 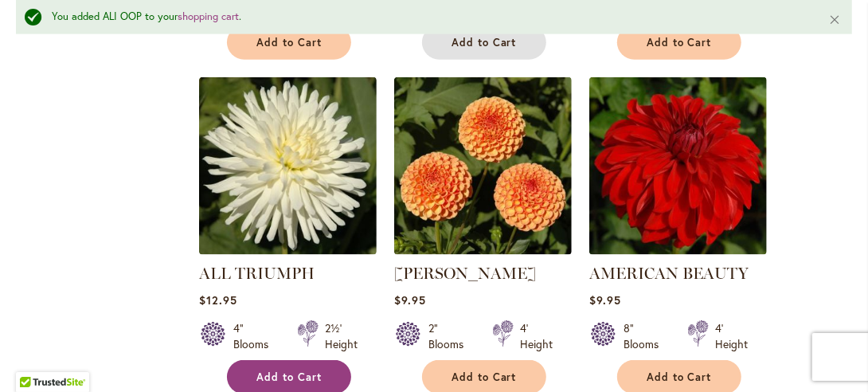 What do you see at coordinates (483, 166) in the screenshot?
I see `img: AMBER QUEEN` at bounding box center [483, 166].